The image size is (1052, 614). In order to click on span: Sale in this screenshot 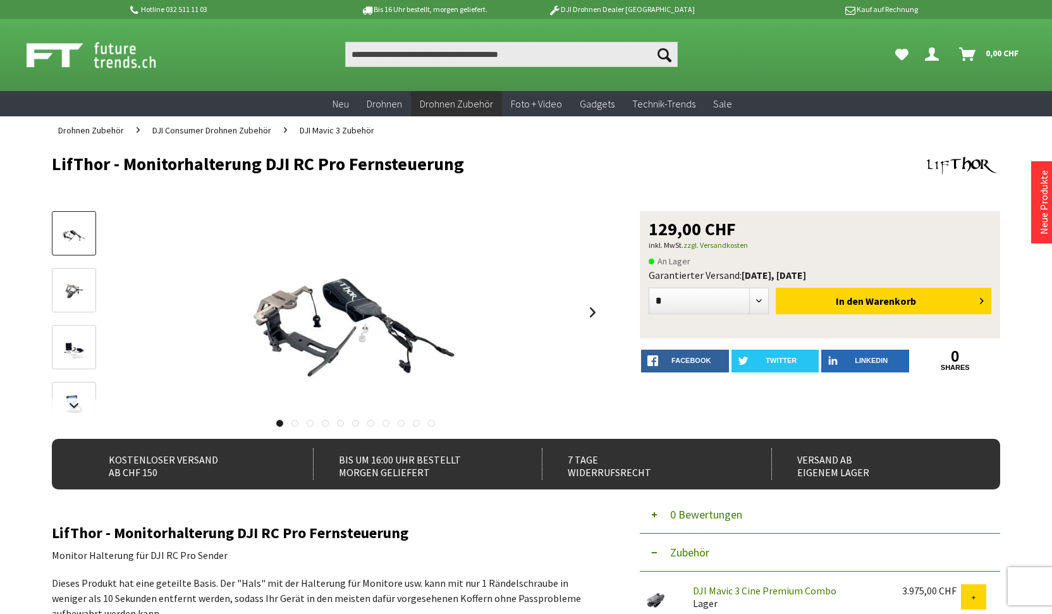, I will do `click(723, 104)`.